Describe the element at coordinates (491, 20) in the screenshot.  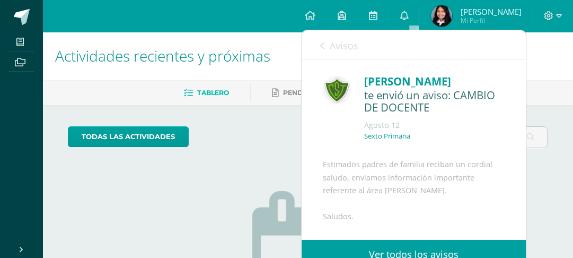
I see `span: Mi Perfil` at that location.